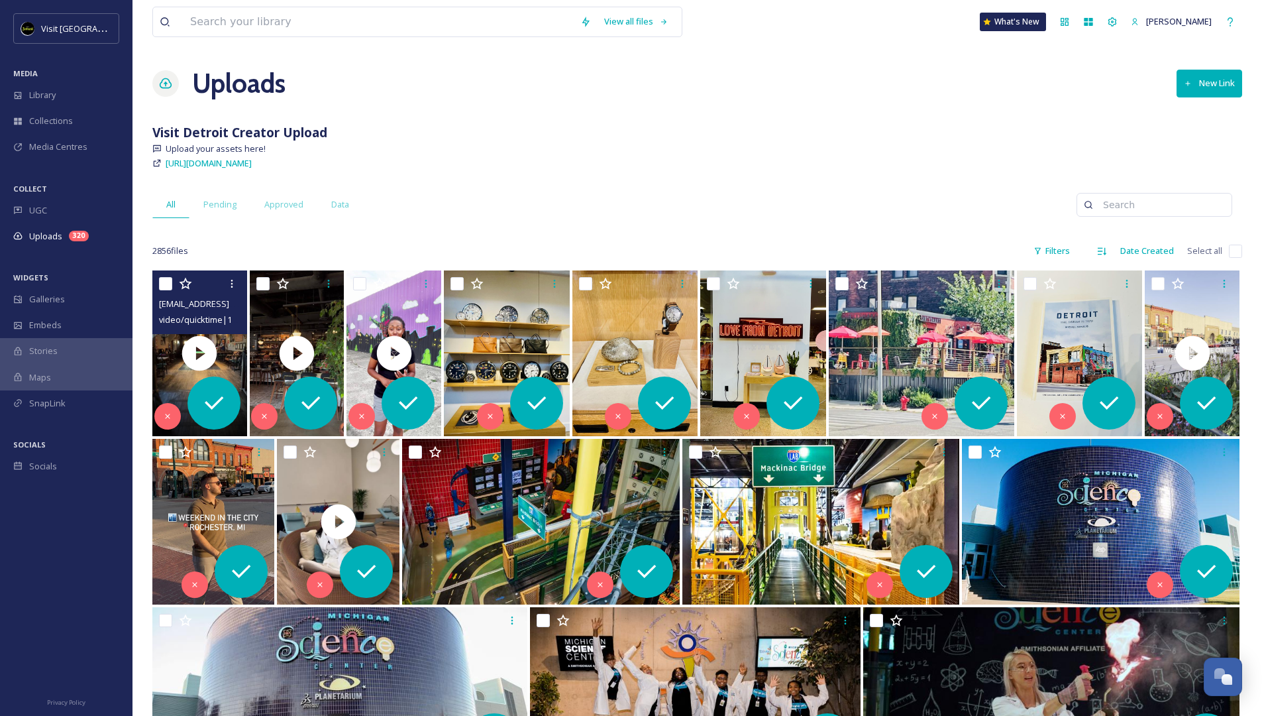  What do you see at coordinates (821, 521) in the screenshot?
I see `img: ext_1759505321.255936_akbannister@comcast.net-Michigan Science Center Axalta Community Free Day F...` at bounding box center [821, 521].